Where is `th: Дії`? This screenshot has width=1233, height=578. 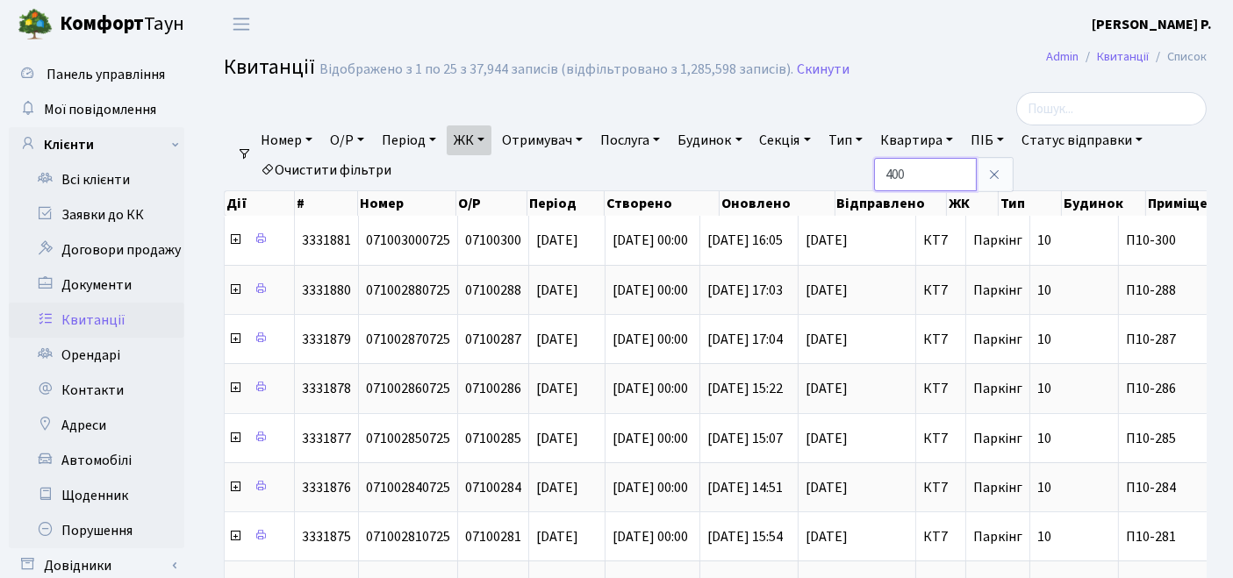
th: Дії is located at coordinates (260, 204).